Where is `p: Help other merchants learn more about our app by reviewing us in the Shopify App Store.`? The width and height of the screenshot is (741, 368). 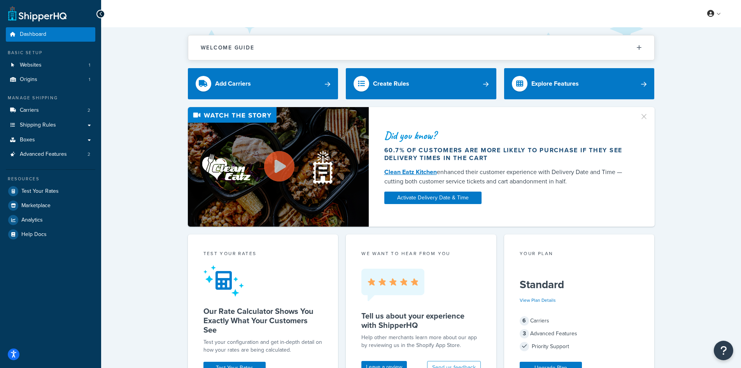
p: Help other merchants learn more about our app by reviewing us in the Shopify App Store. is located at coordinates (421, 341).